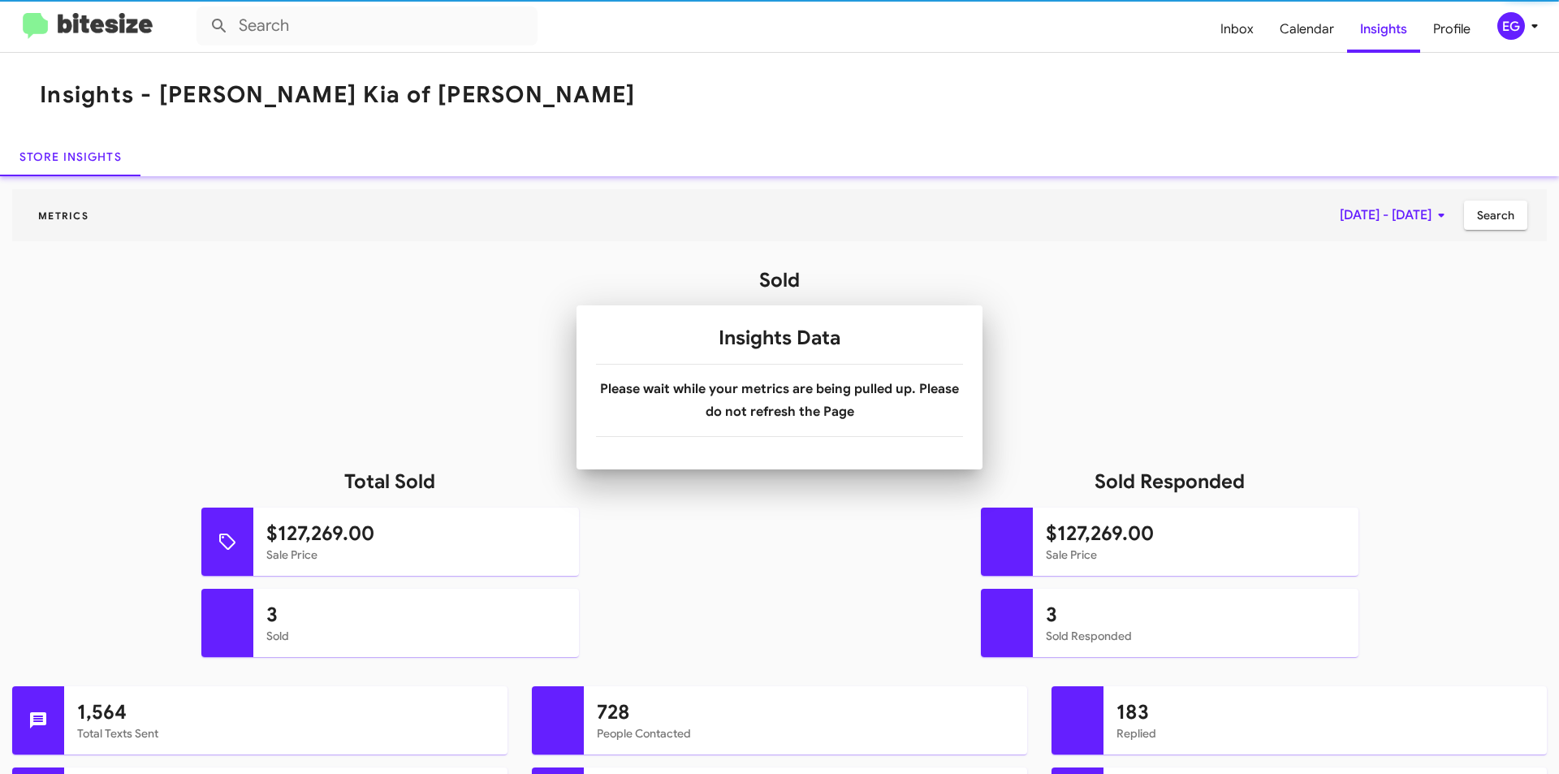 This screenshot has width=1559, height=774. What do you see at coordinates (286, 712) in the screenshot?
I see `h1: 1,564` at bounding box center [286, 712].